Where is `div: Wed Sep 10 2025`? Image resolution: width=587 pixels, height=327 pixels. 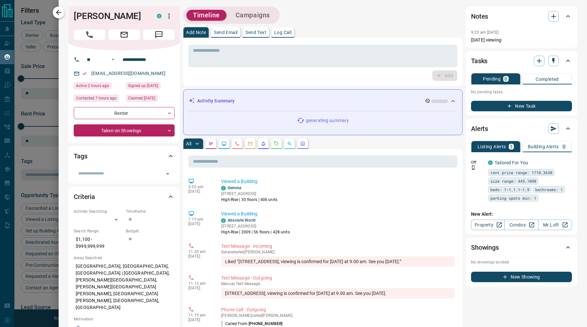
div: Wed Sep 10 2025 is located at coordinates (150, 99).